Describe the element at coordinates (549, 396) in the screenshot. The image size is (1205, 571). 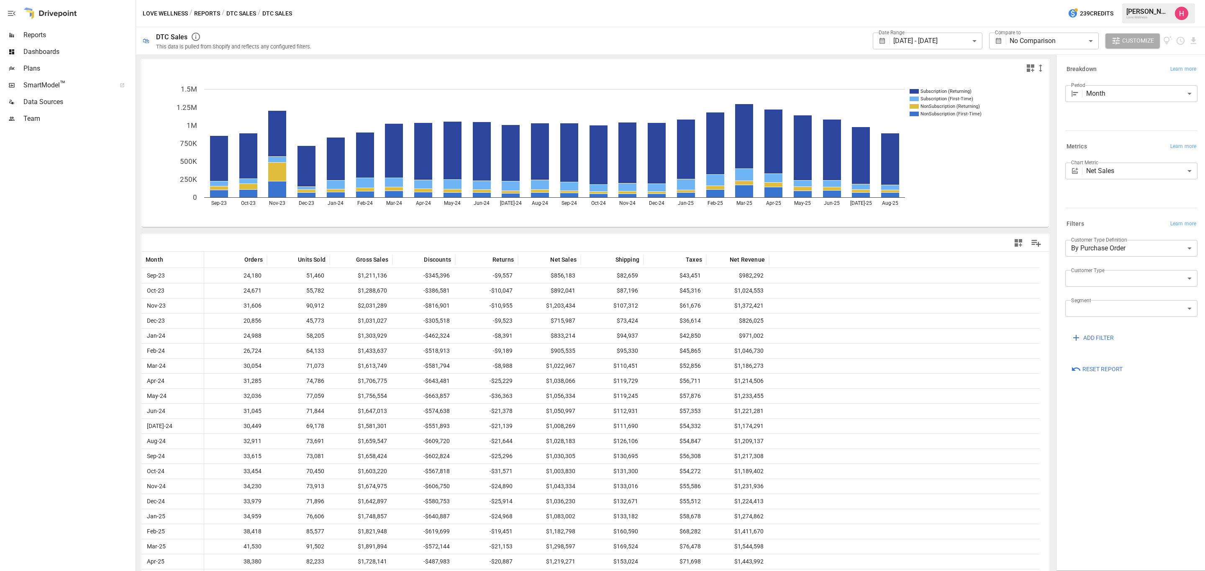
I see `span: $1,056,334` at that location.